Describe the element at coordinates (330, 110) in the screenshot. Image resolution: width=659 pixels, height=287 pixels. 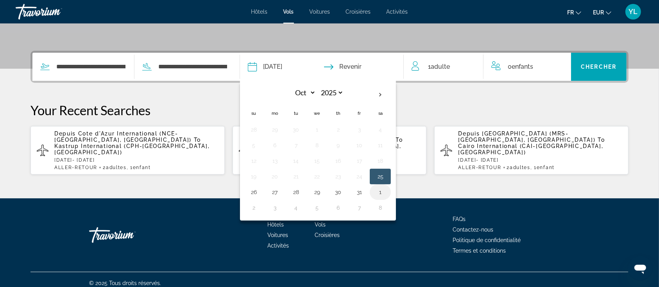
I see `p: Your Recent Searches` at that location.